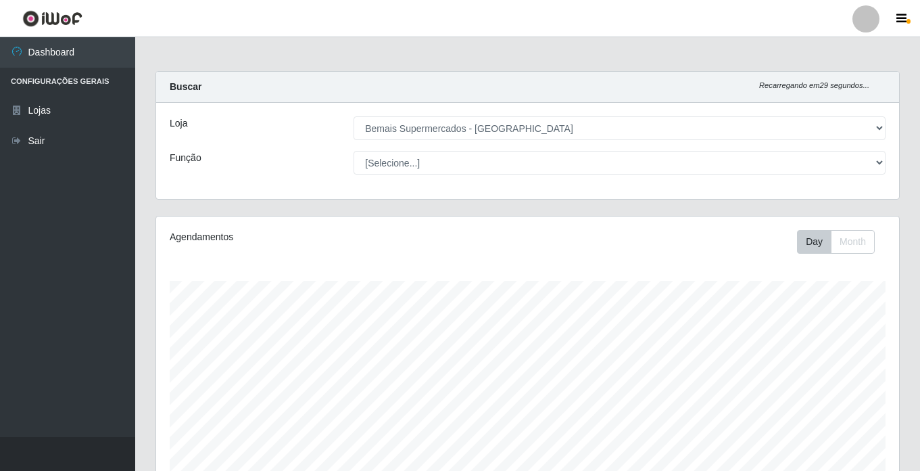 The image size is (920, 471). What do you see at coordinates (313, 237) in the screenshot?
I see `div: Agendamentos` at bounding box center [313, 237].